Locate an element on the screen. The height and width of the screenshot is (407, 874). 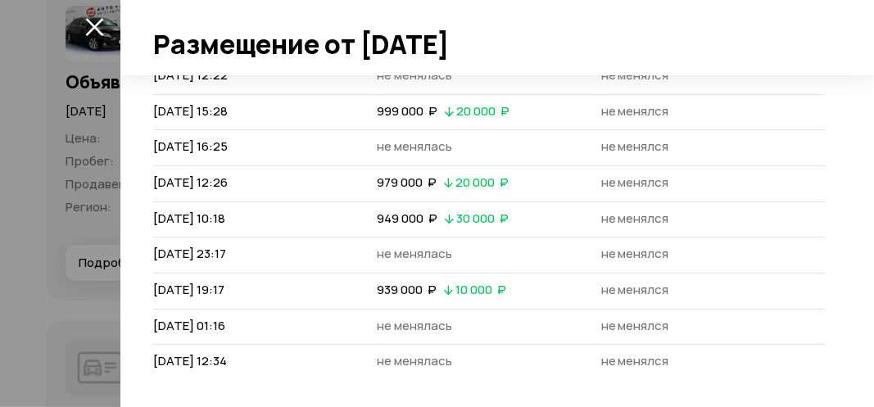
span: 30 000 ₽ is located at coordinates (483, 218).